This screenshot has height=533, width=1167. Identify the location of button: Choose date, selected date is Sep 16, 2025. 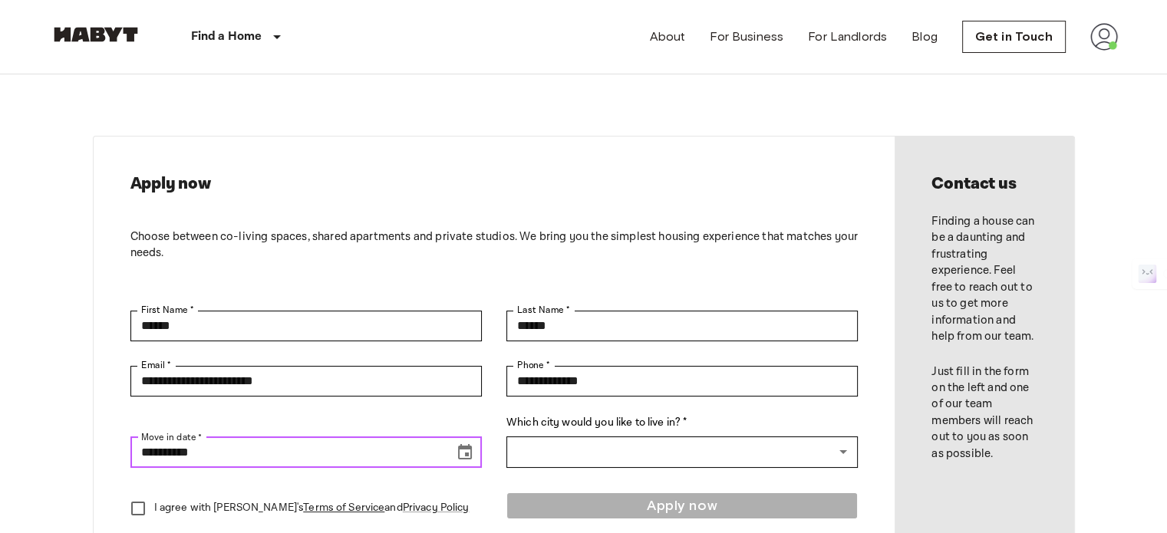
(465, 453).